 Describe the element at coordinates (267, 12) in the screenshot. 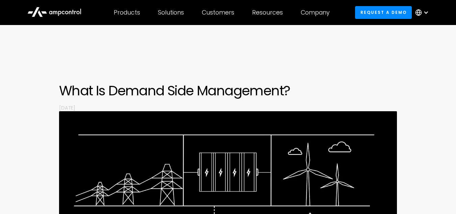

I see `div: Resources` at that location.